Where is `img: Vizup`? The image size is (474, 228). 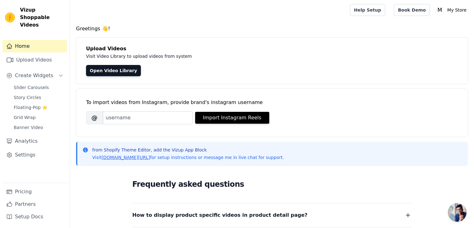
img: Vizup is located at coordinates (10, 17).